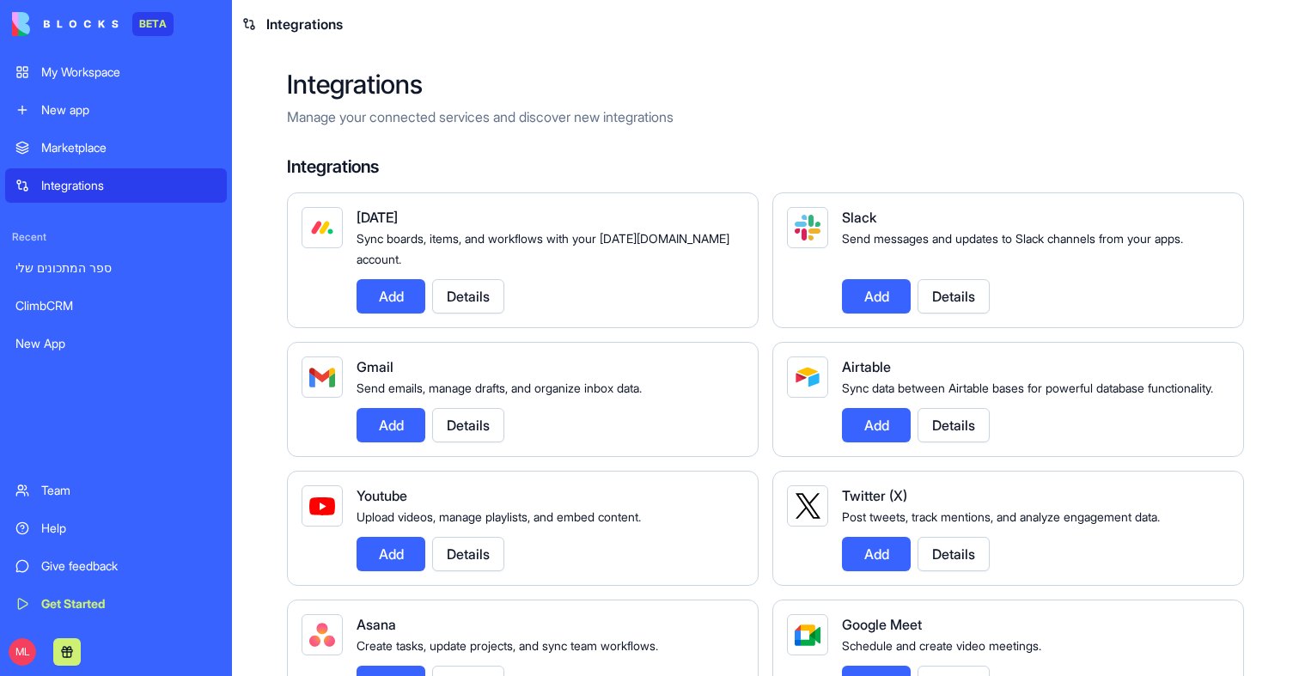 The image size is (1299, 676). I want to click on span: Schedule and create video meetings., so click(942, 645).